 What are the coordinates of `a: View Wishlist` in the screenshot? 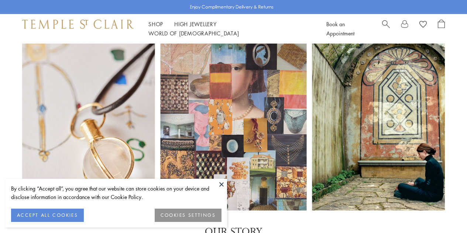 It's located at (423, 25).